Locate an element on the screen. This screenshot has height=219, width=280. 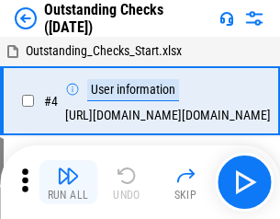
div: Skip is located at coordinates (186, 195).